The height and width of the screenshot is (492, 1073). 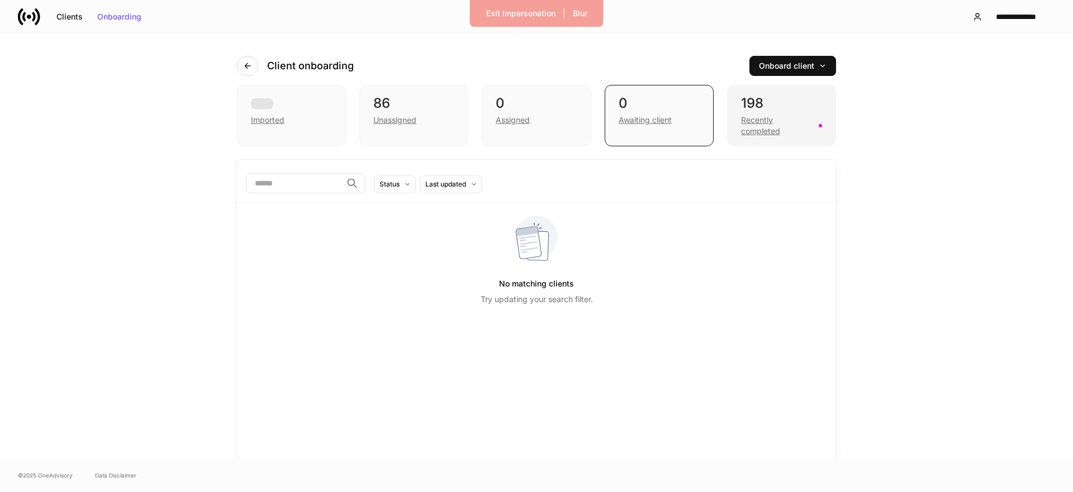 I want to click on button: Onboarding, so click(x=119, y=17).